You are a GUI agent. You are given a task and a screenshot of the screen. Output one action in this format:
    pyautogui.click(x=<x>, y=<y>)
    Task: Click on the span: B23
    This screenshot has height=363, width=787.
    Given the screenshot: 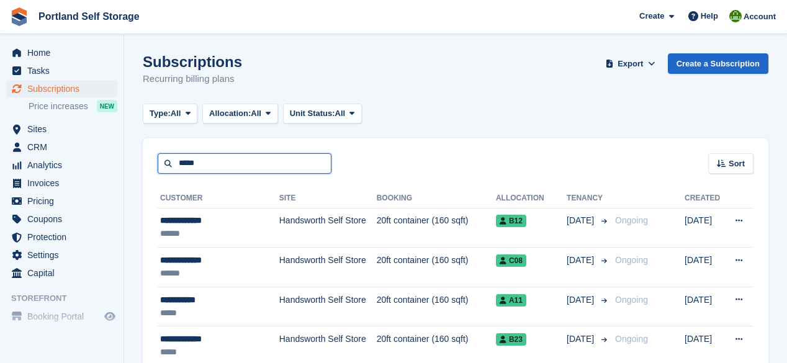 What is the action you would take?
    pyautogui.click(x=511, y=339)
    